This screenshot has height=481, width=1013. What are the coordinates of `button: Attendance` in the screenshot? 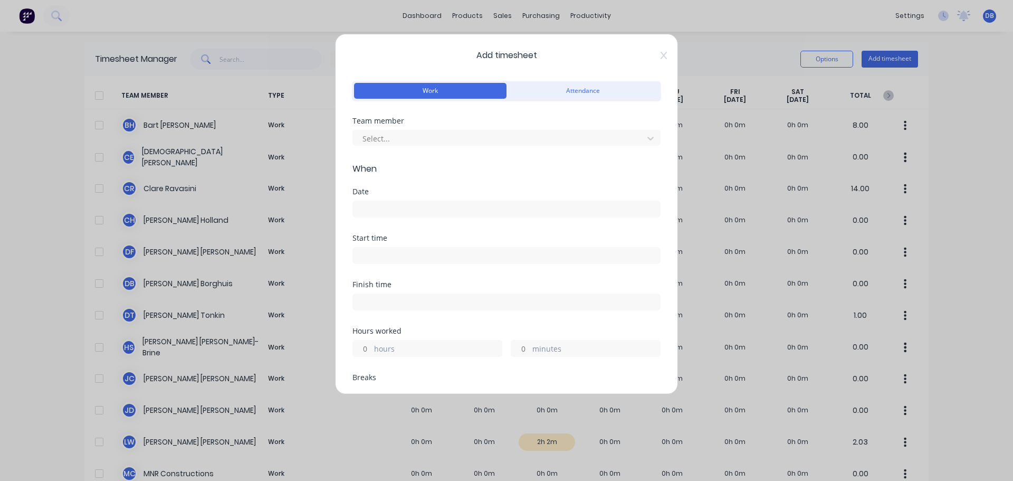 It's located at (582, 91).